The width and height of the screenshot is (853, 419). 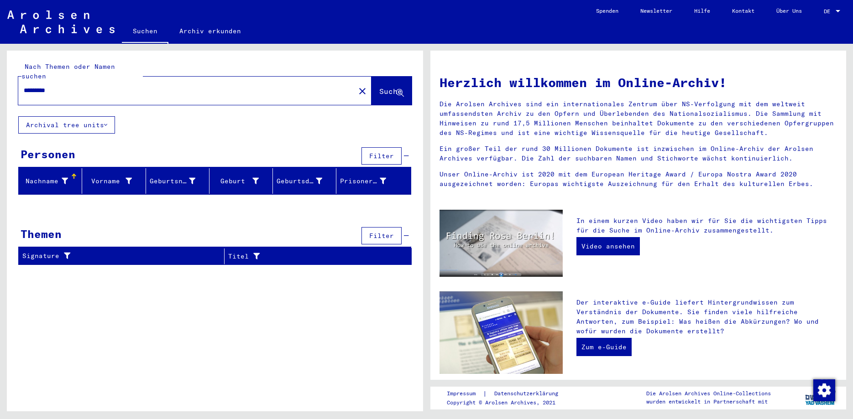 What do you see at coordinates (639, 154) in the screenshot?
I see `p: Ein großer Teil der rund 30 Millionen Dokumente ist inzwischen im Online-Archiv der Arolsen Archi...` at bounding box center [639, 154].